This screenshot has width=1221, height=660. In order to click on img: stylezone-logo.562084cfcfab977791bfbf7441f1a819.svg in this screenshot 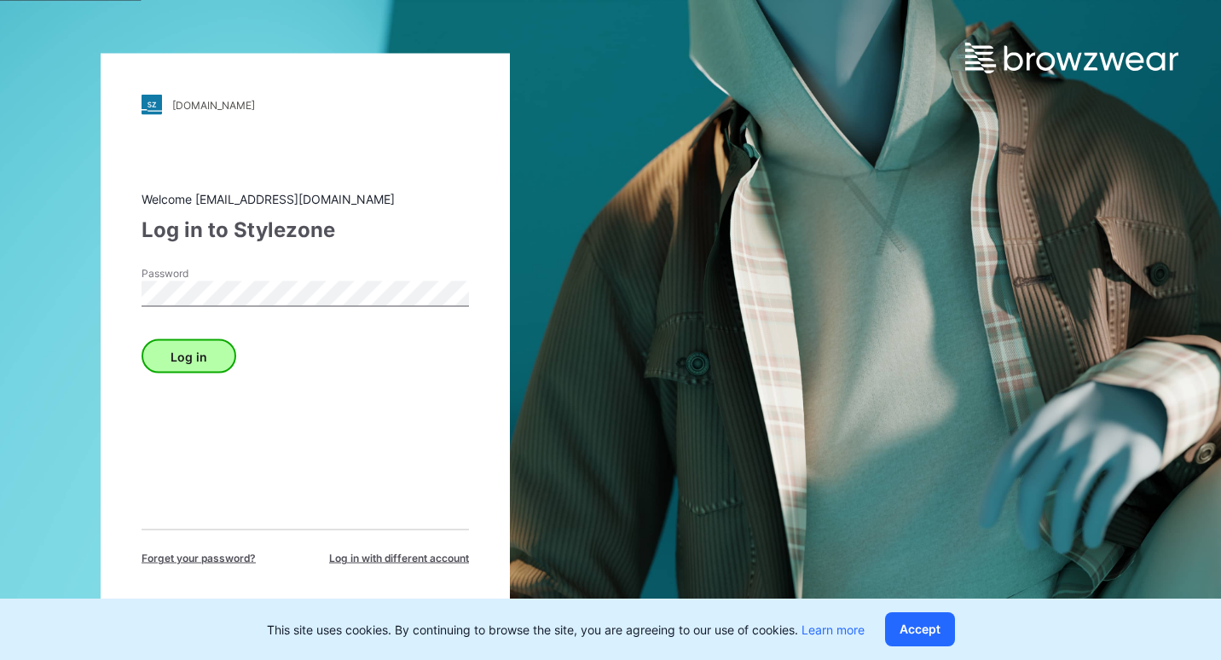, I will do `click(152, 105)`.